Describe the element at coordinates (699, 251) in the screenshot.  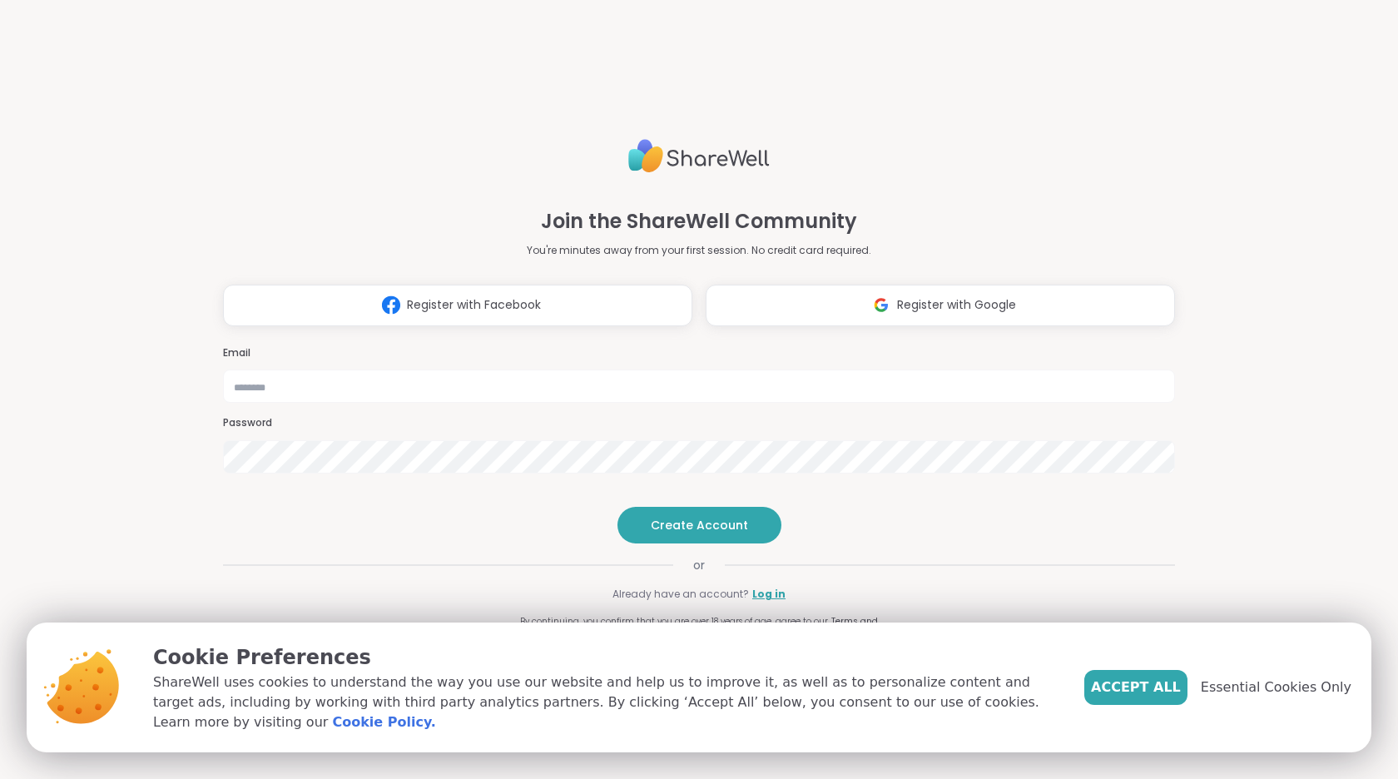
I see `p: You're minutes away from your first session. No credit card required.` at that location.